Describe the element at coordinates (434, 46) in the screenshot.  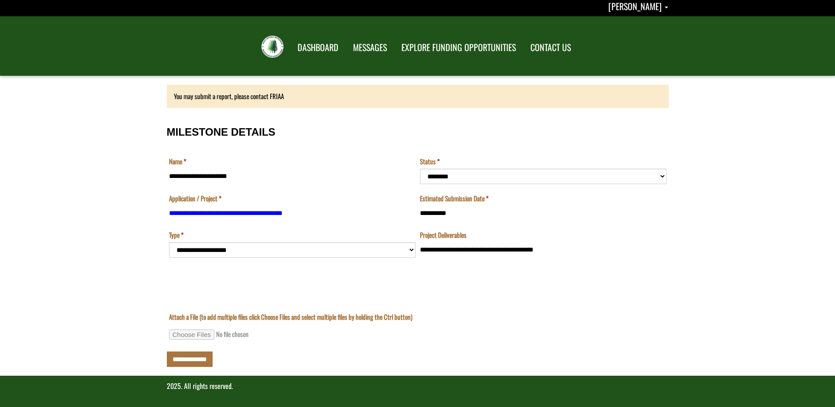
I see `nav: Main Navigation` at that location.